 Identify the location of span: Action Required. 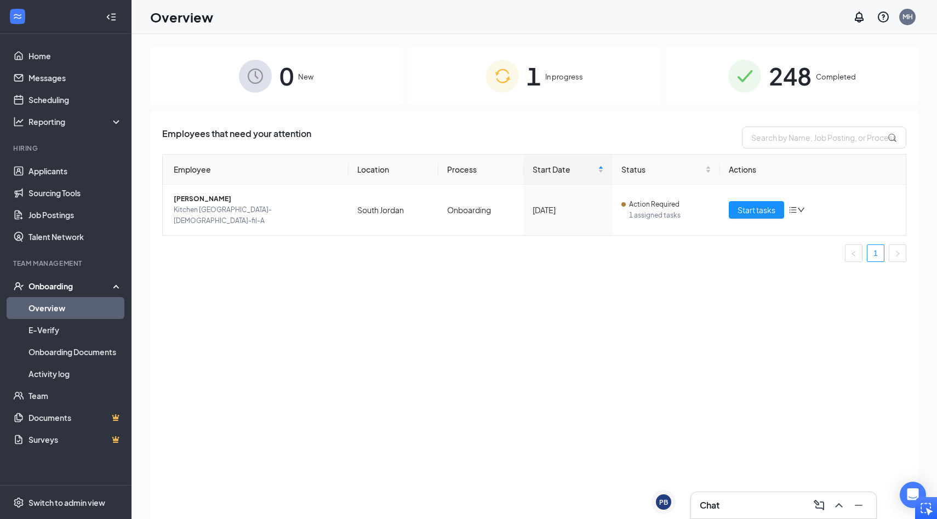
(654, 204).